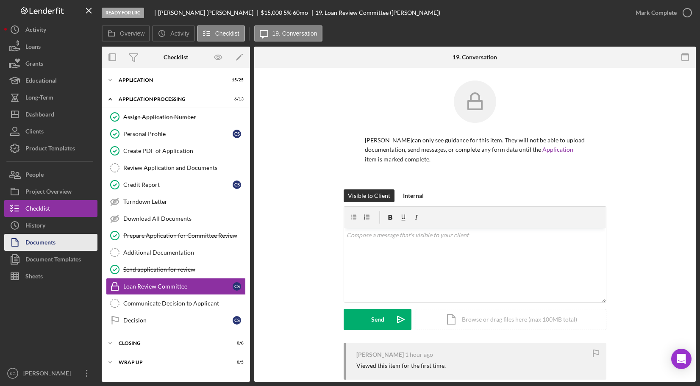 The height and width of the screenshot is (386, 700). I want to click on a: Personal ProfileCS, so click(176, 134).